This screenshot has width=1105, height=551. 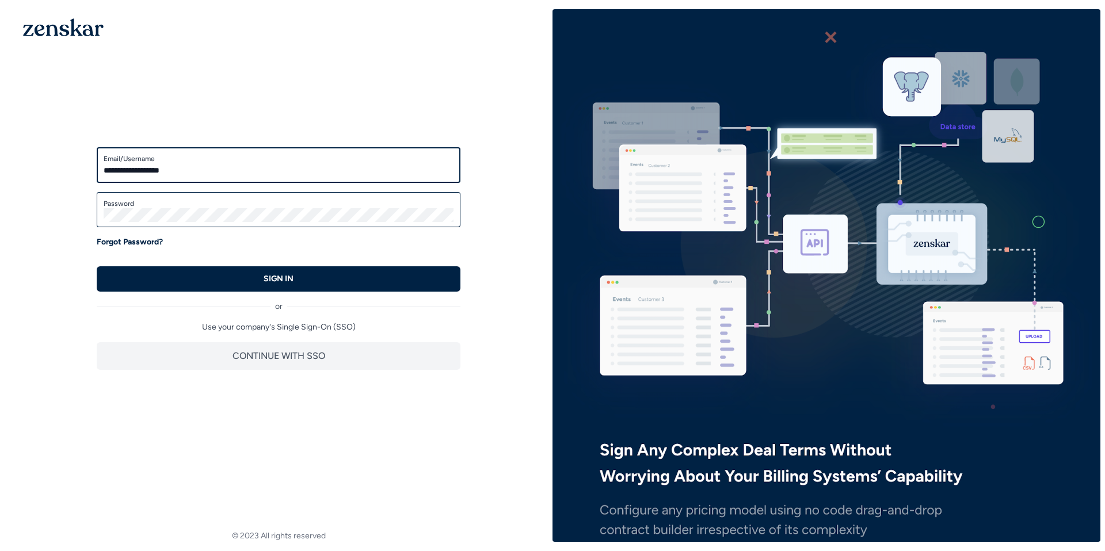 I want to click on img: 1OGAJ2xQqyY4LXKgY66KYq0eOWRCkrZdAb3gUhuVAqdWPZE9SRJmCz+oDMSn4zDLXe31Ii730ItAGKgCKgCCgCikA4Av8PJUP..., so click(x=63, y=27).